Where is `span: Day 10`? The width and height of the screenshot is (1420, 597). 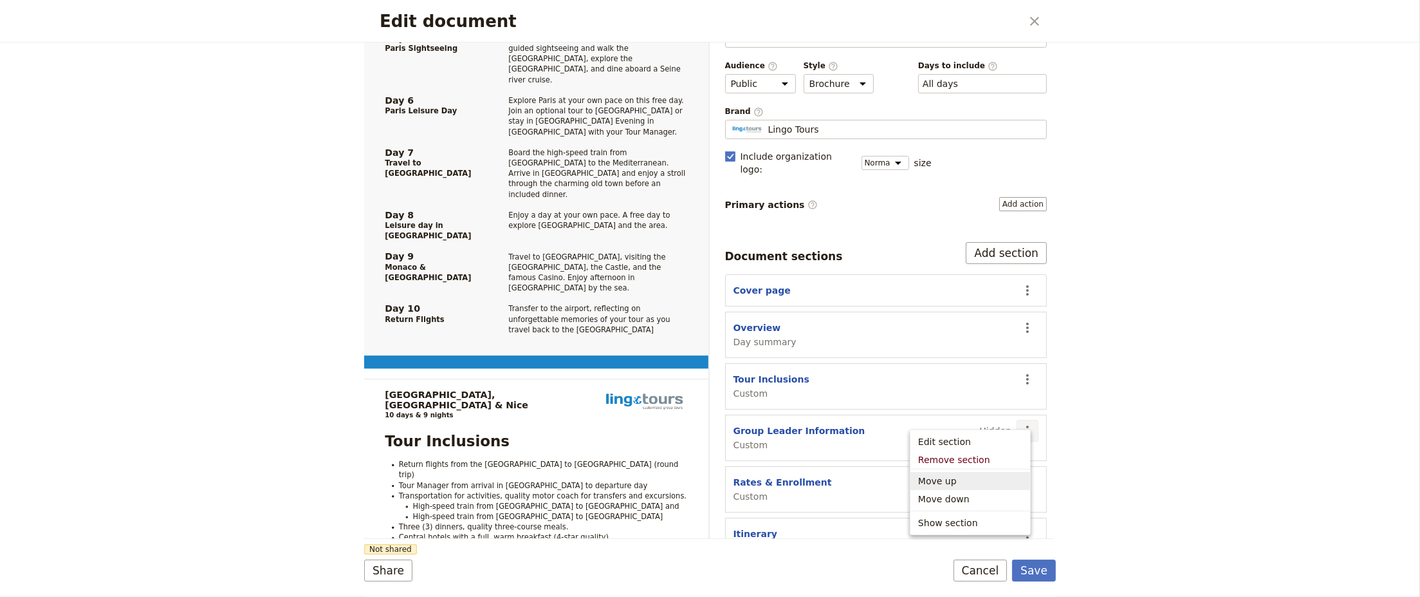
span: Day 10 is located at coordinates (432, 308).